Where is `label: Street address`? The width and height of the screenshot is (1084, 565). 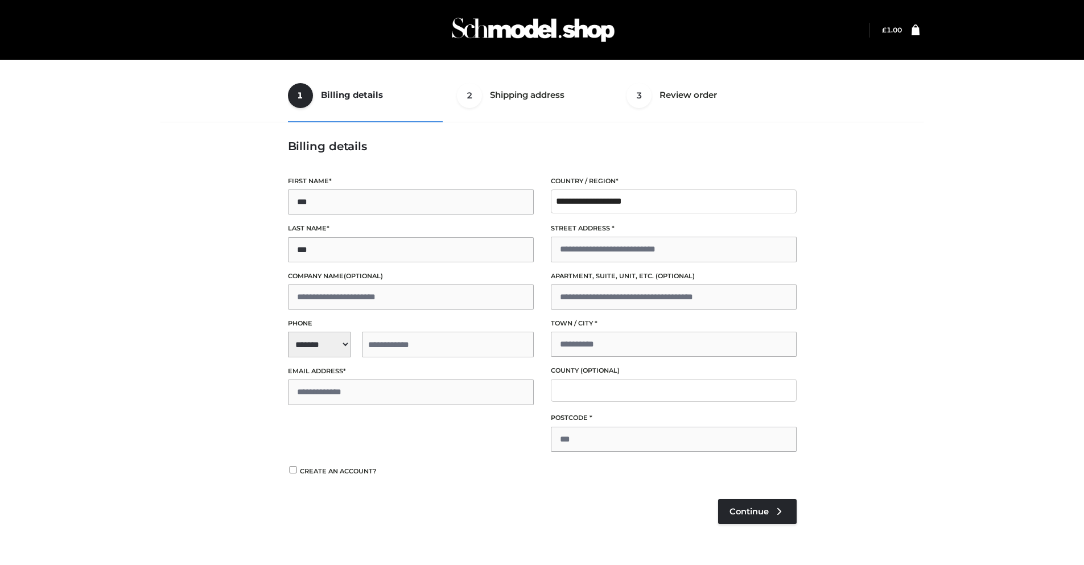 label: Street address is located at coordinates (674, 228).